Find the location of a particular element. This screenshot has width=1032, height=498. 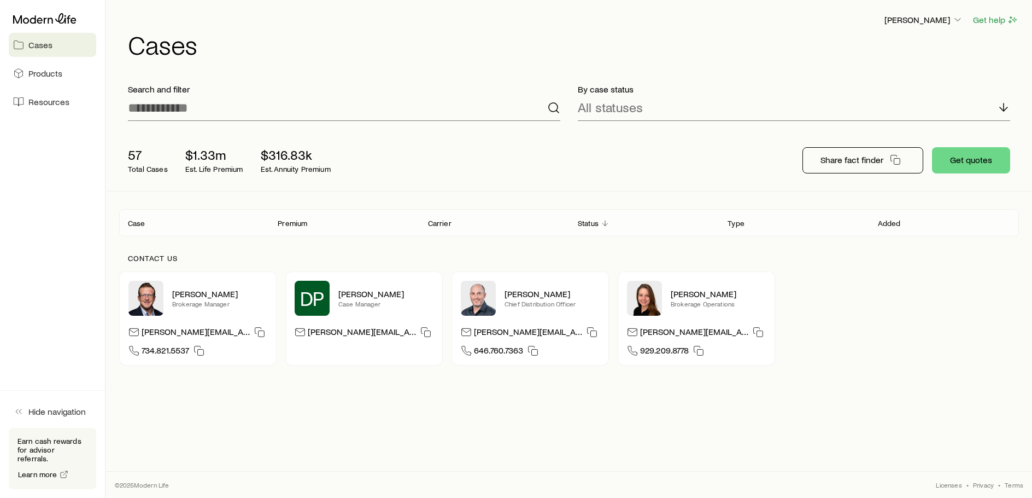

button: Share fact finder is located at coordinates (863, 160).